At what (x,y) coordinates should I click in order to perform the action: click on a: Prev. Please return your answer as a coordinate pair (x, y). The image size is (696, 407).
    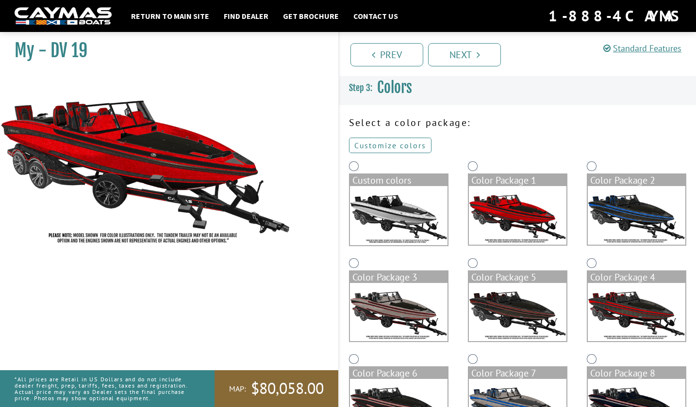
    Looking at the image, I should click on (387, 55).